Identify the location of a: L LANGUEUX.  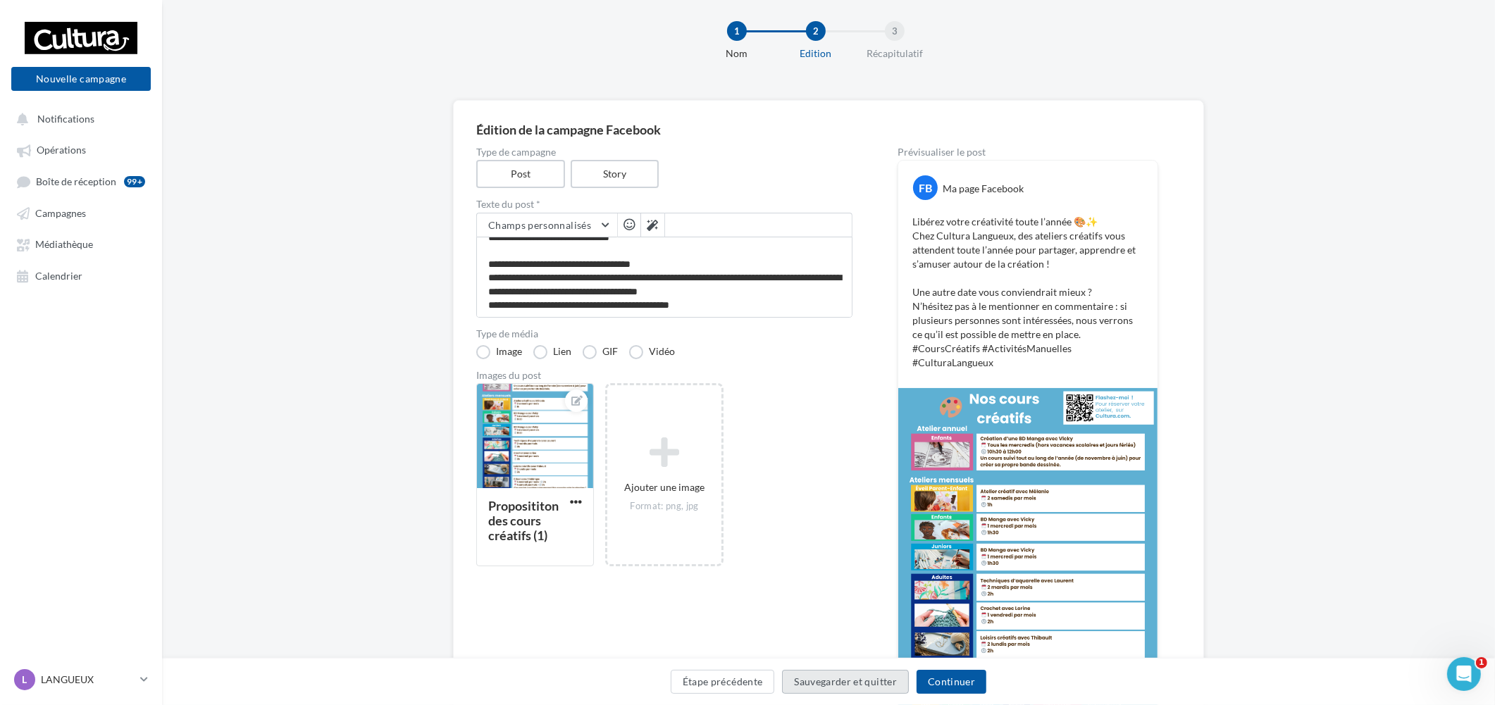
(81, 680).